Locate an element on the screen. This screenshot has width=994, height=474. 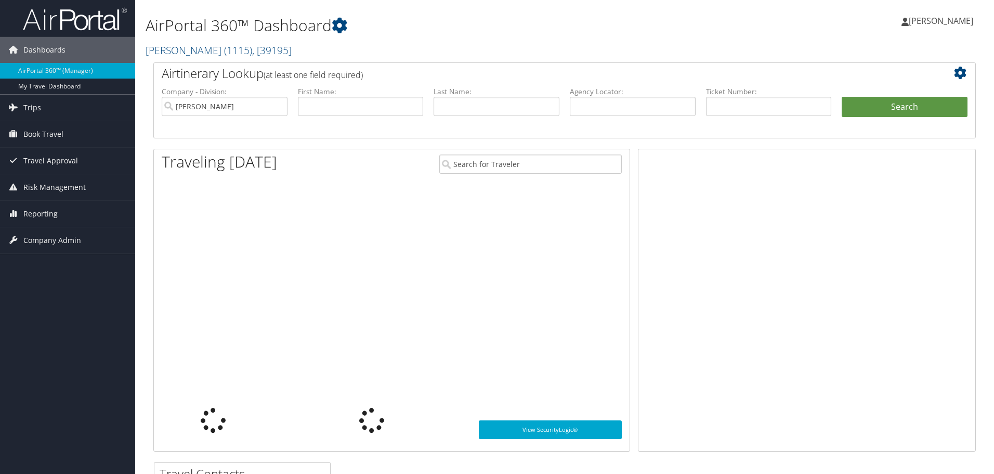
span: Company Admin is located at coordinates (52, 240).